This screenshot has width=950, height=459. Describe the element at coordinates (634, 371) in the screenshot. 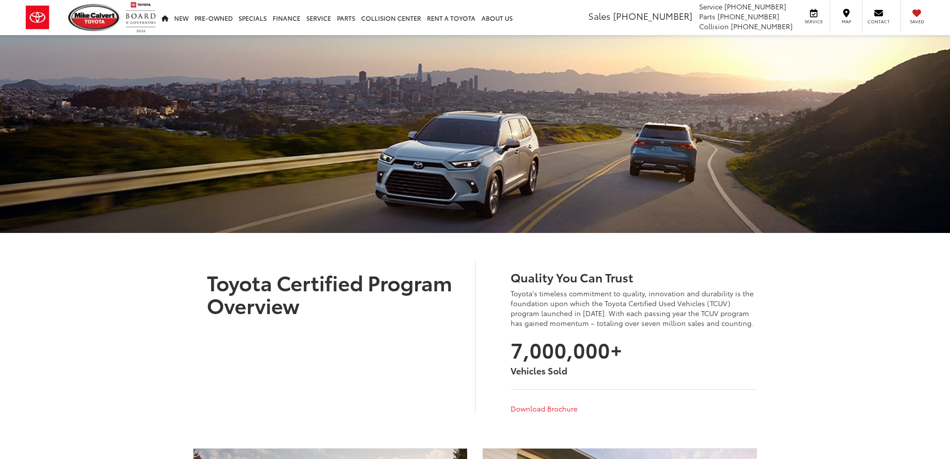

I see `h4: Vehicles Sold` at that location.